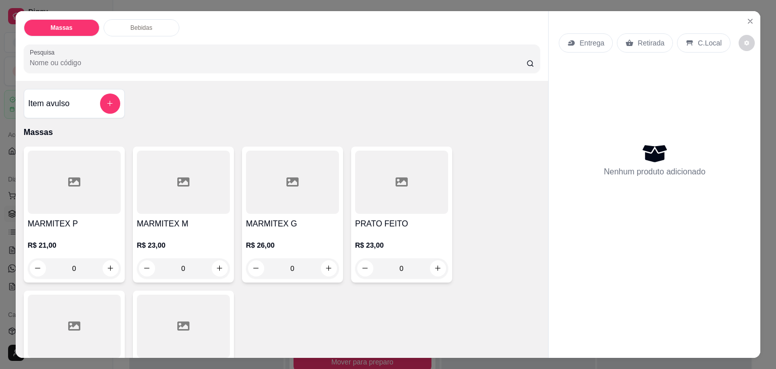  What do you see at coordinates (183, 224) in the screenshot?
I see `h4: MARMITEX M` at bounding box center [183, 224].